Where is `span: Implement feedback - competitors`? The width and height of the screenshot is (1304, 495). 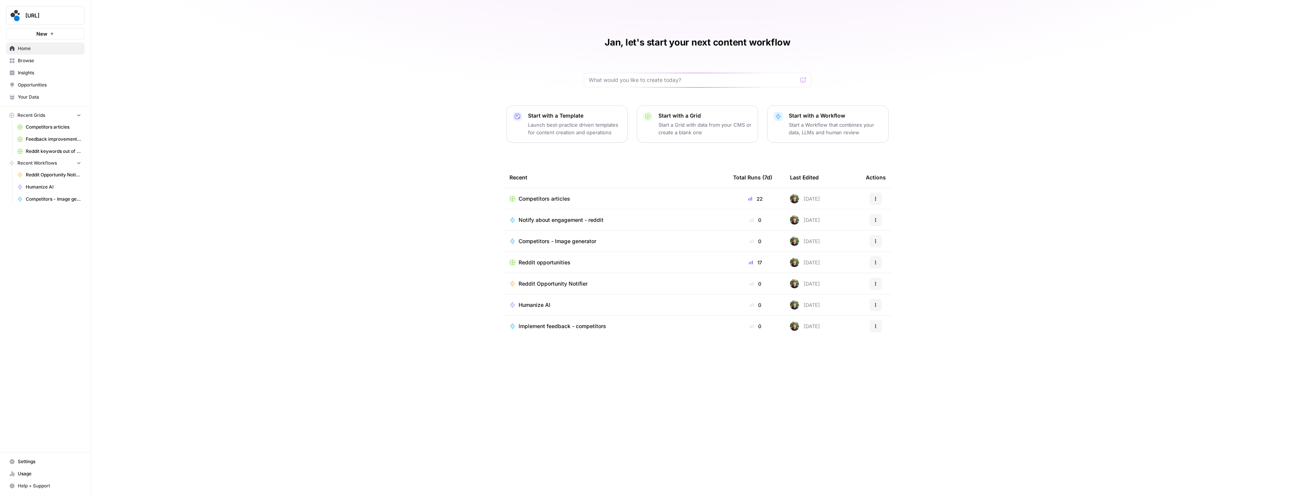 span: Implement feedback - competitors is located at coordinates (562, 326).